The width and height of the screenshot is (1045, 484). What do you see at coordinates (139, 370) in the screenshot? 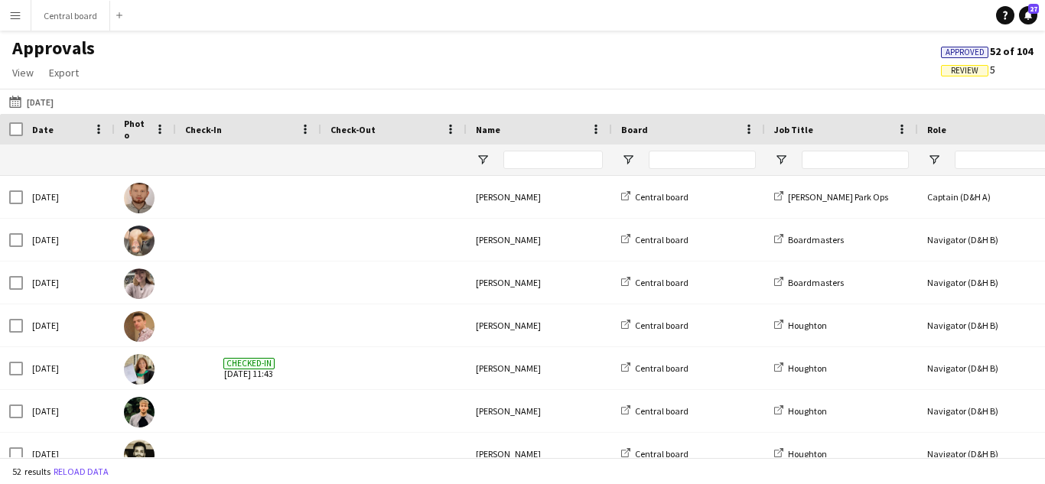
I see `img: Abigail Booth` at bounding box center [139, 370].